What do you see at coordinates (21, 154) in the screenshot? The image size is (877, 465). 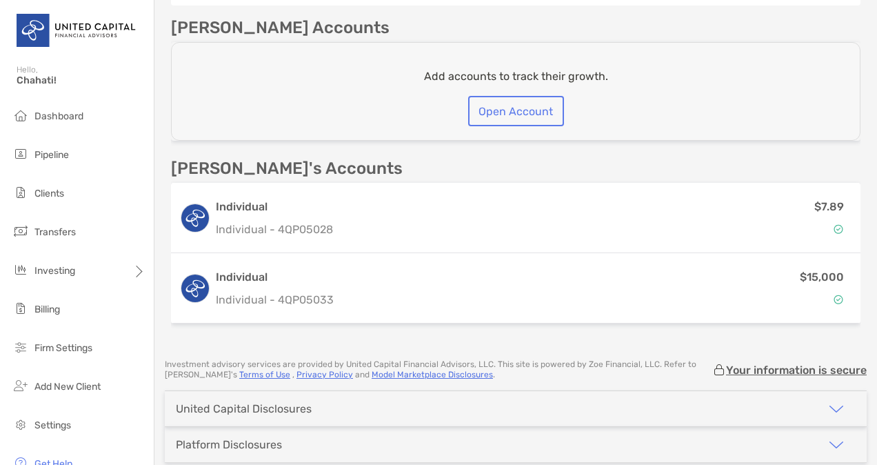 I see `img: pipeline icon` at bounding box center [21, 154].